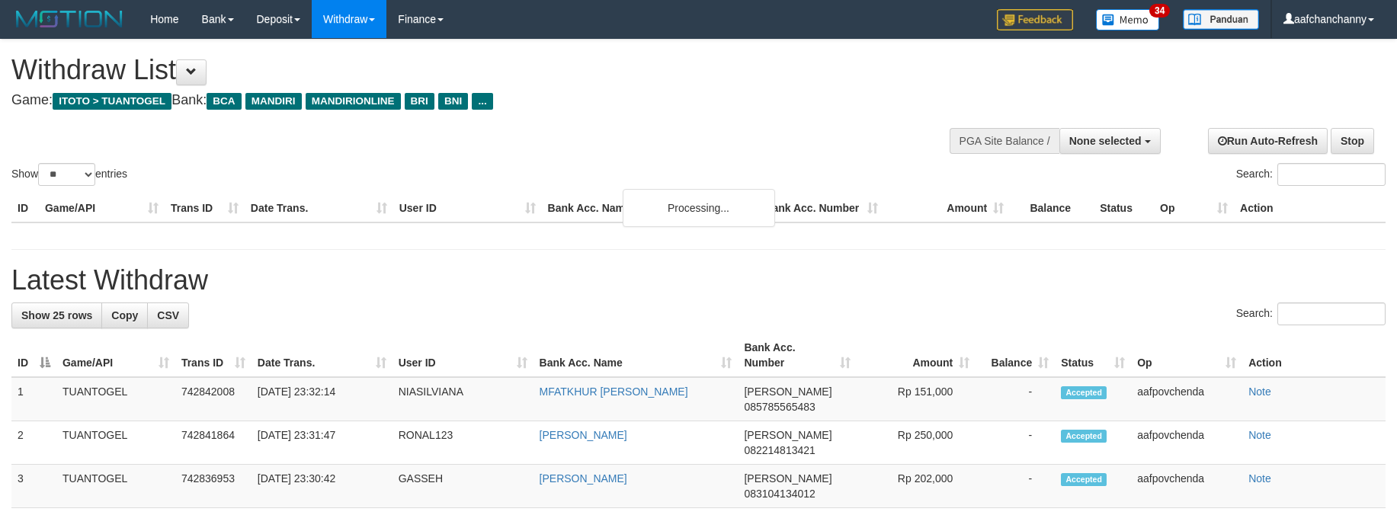 The width and height of the screenshot is (1397, 515). What do you see at coordinates (916, 399) in the screenshot?
I see `td: Rp 151,000` at bounding box center [916, 399].